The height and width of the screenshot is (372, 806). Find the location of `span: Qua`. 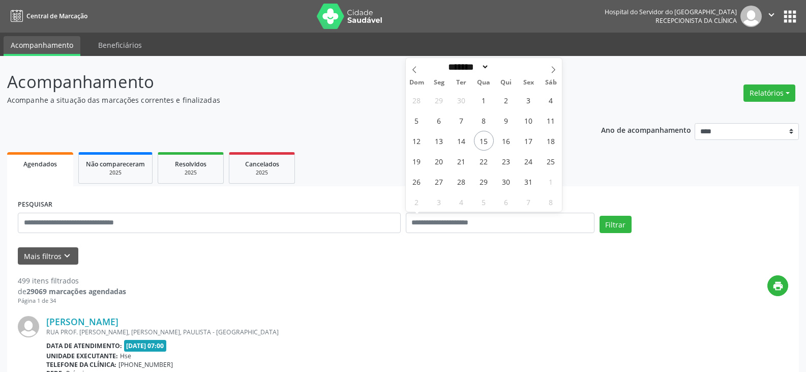

span: Qua is located at coordinates (484, 82).